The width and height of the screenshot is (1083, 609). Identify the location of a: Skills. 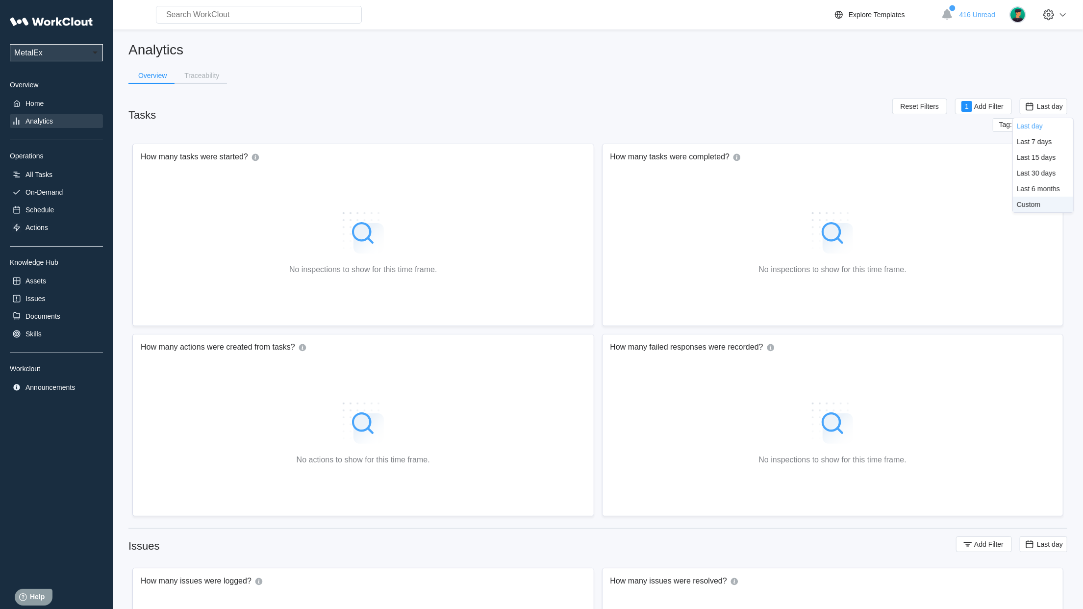
(56, 334).